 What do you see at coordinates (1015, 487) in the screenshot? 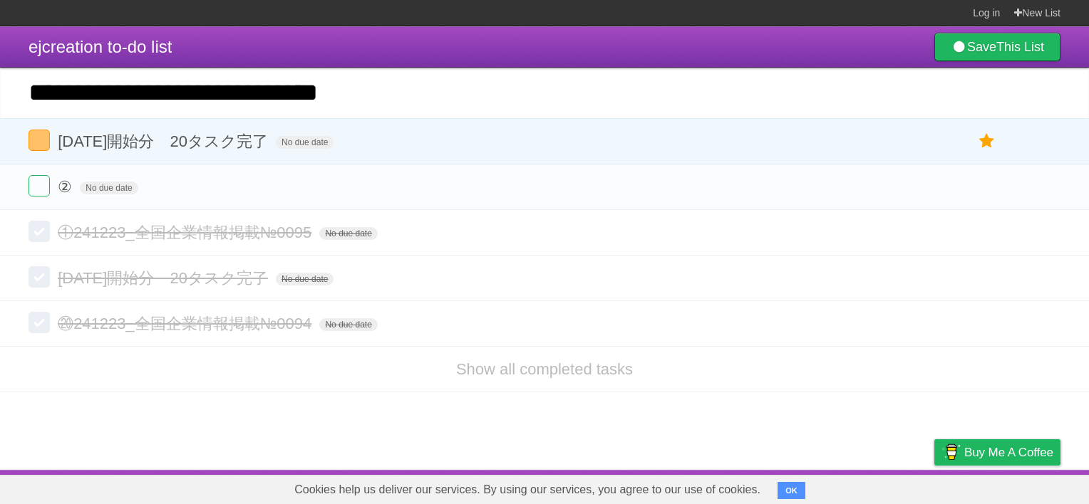
I see `a: Suggest a feature` at bounding box center [1015, 487].